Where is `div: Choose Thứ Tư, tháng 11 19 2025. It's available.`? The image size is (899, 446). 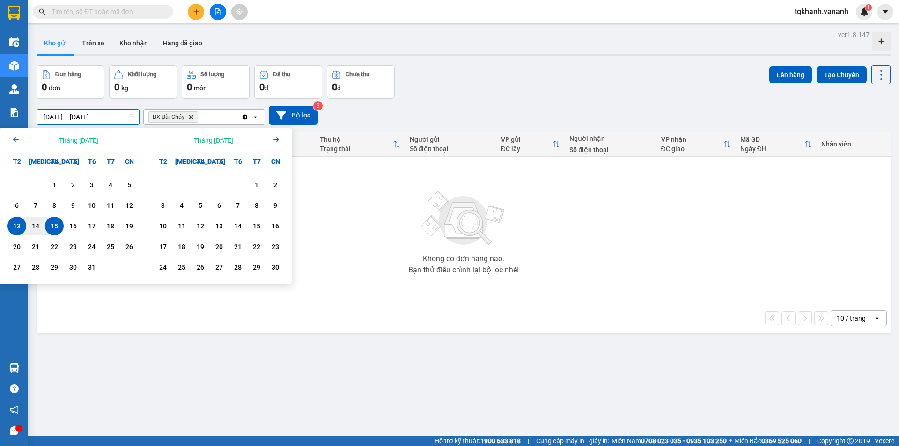 div: Choose Thứ Tư, tháng 11 19 2025. It's available. is located at coordinates (201, 247).